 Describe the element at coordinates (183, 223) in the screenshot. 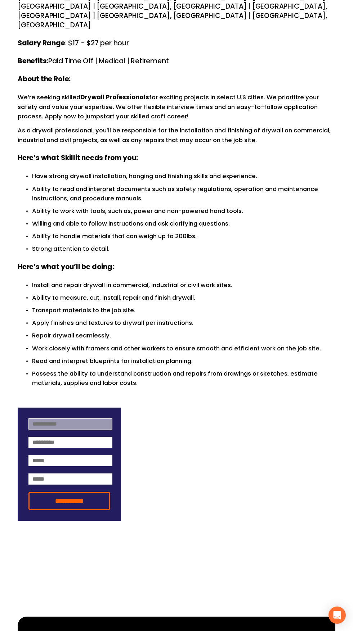

I see `p: Willing and able to follow instructions and ask clarifying questions.` at that location.